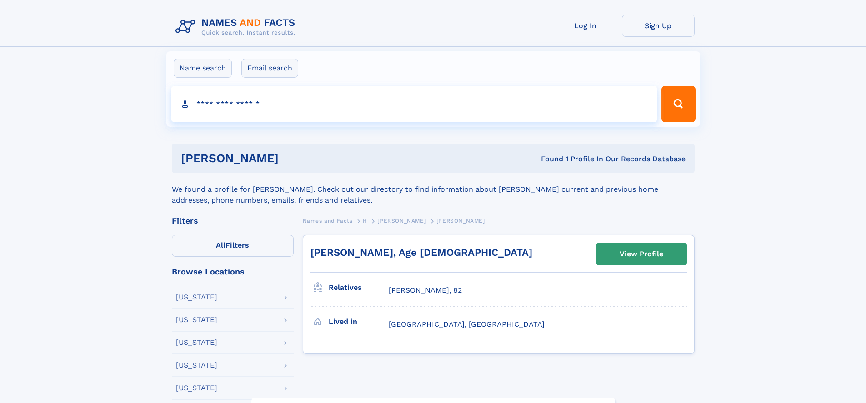 The height and width of the screenshot is (403, 866). What do you see at coordinates (328, 221) in the screenshot?
I see `a: Names and Facts` at bounding box center [328, 221].